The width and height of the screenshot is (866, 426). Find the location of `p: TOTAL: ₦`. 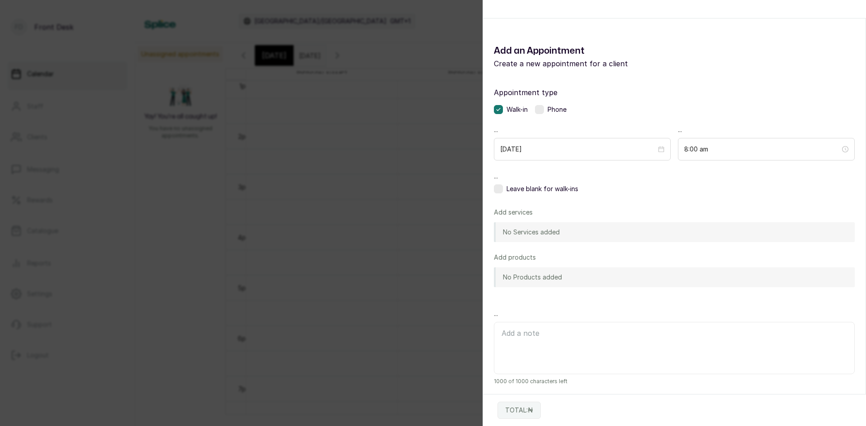

p: TOTAL: ₦ is located at coordinates (519, 410).